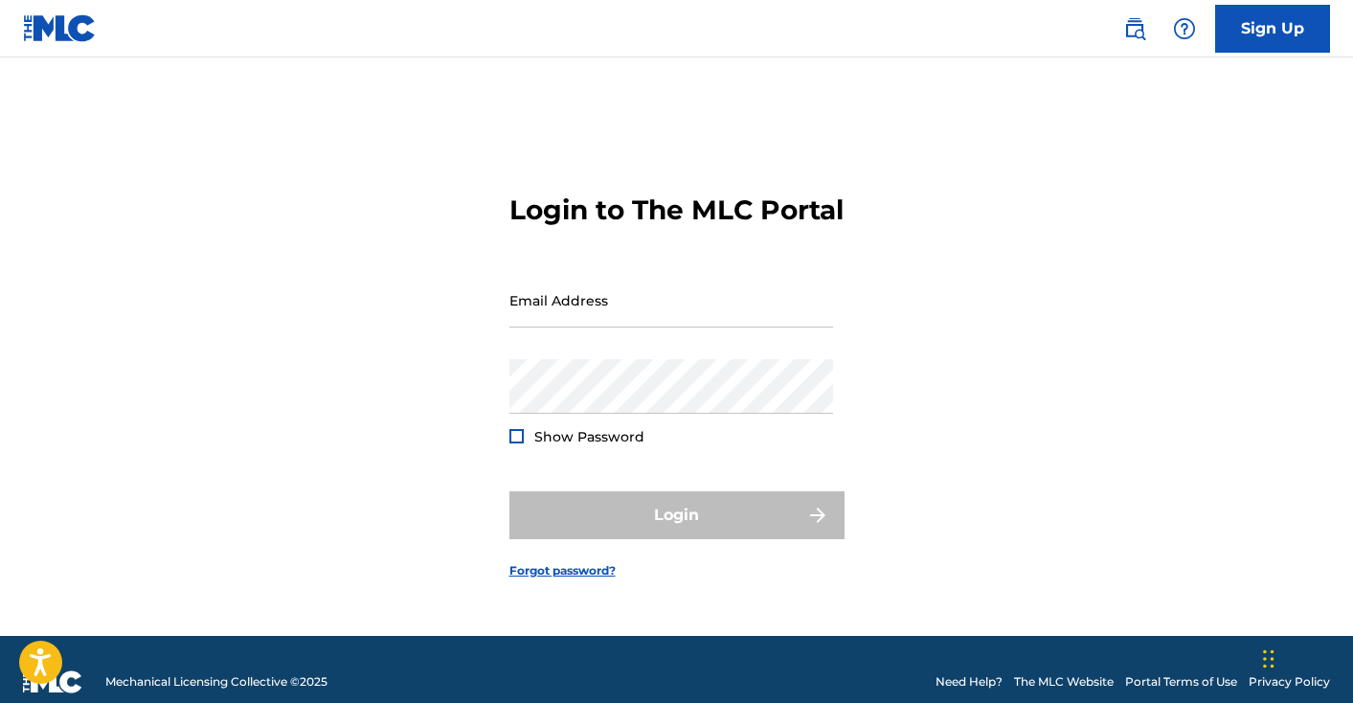  What do you see at coordinates (216, 682) in the screenshot?
I see `span: Mechanical Licensing Collective © 2025` at bounding box center [216, 682].